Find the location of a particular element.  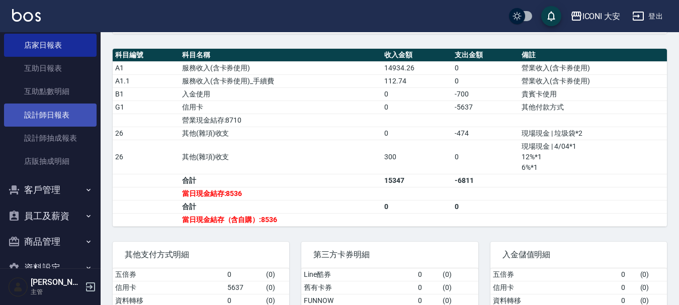

a: 店家日報表 is located at coordinates (50, 45).